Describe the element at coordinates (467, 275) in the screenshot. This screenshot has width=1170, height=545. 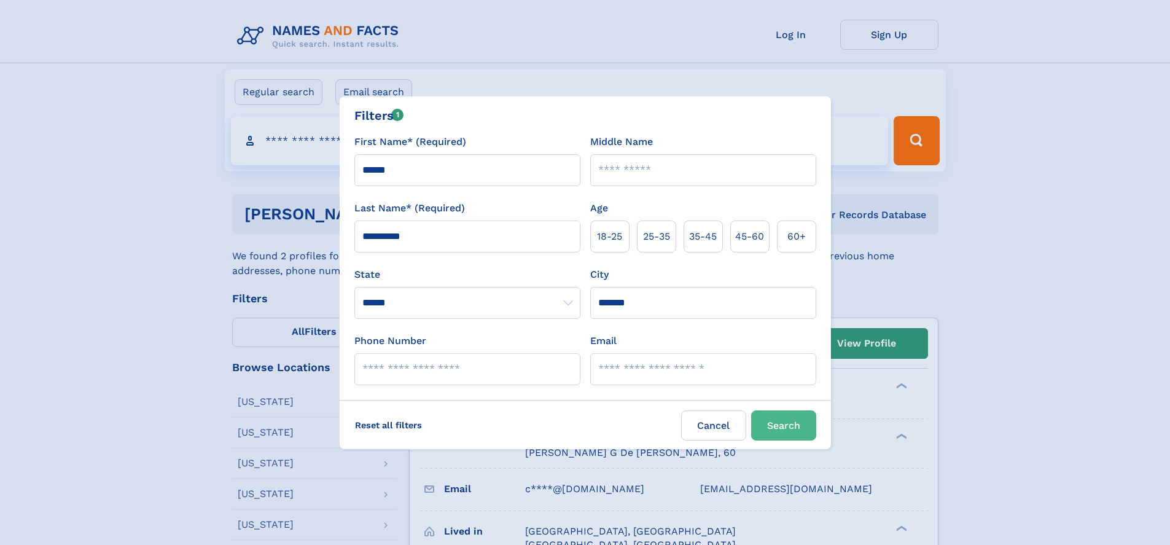
I see `label: State` at that location.